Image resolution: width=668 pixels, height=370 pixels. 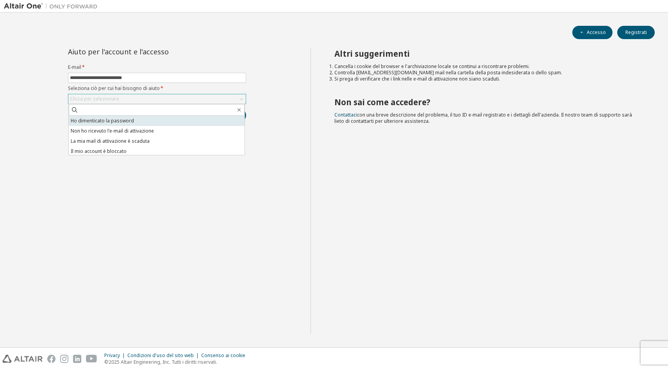 I want to click on img: instagram.svg, so click(x=64, y=358).